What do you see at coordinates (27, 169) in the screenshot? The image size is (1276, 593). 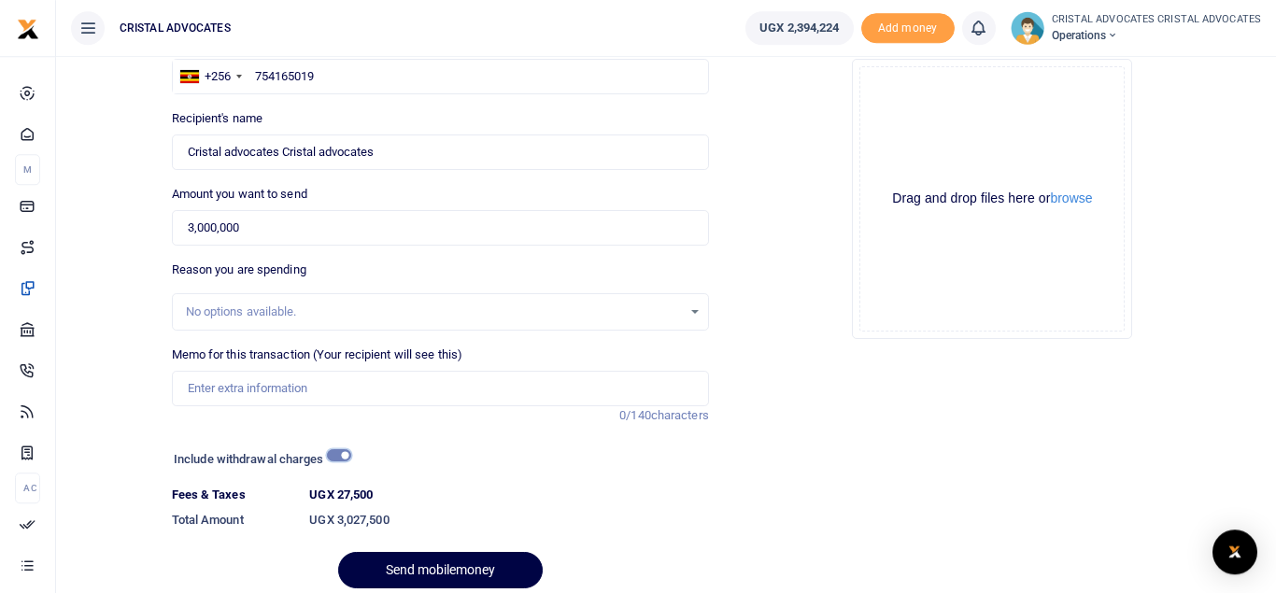 I see `li: M` at bounding box center [27, 169].